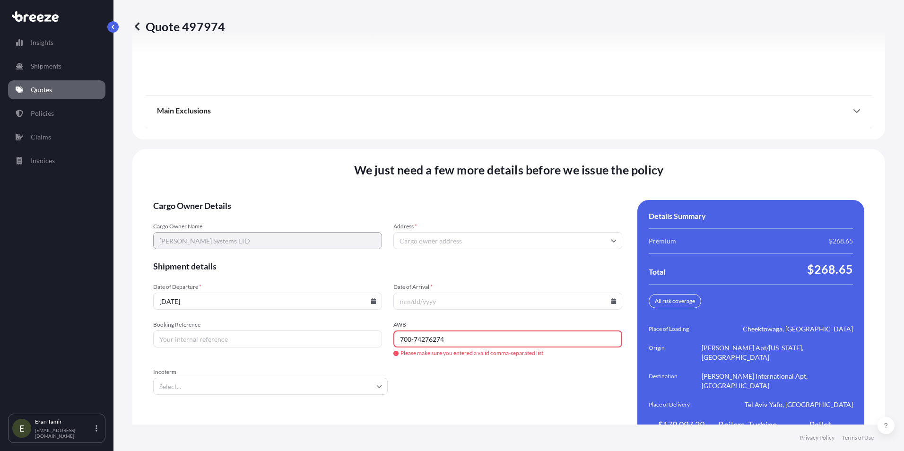 The height and width of the screenshot is (451, 904). Describe the element at coordinates (64, 422) in the screenshot. I see `p: Eran Tamir` at that location.